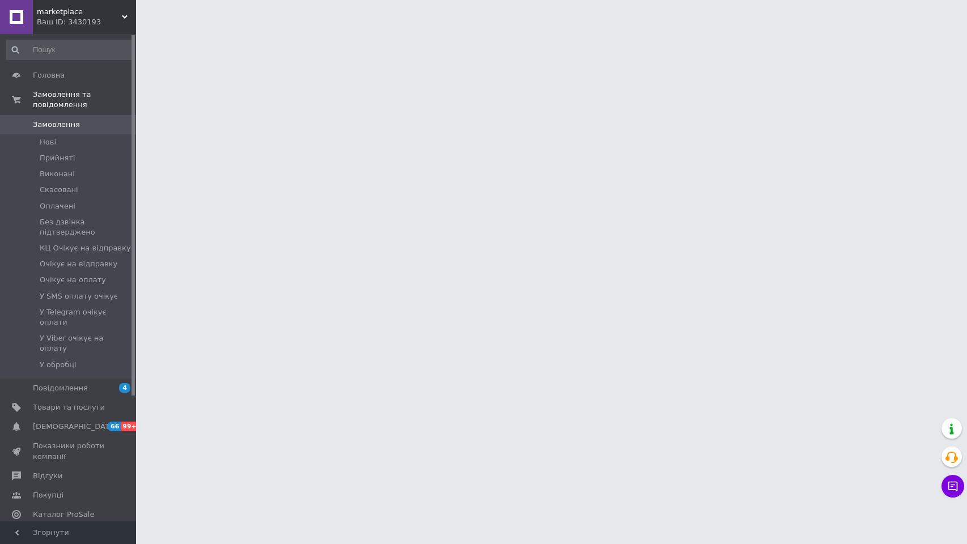  Describe the element at coordinates (48, 495) in the screenshot. I see `span: Покупці` at that location.